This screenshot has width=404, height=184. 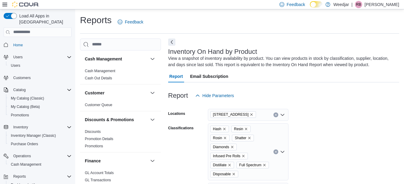 What do you see at coordinates (98, 78) in the screenshot?
I see `span: Cash Out Details` at bounding box center [98, 78].